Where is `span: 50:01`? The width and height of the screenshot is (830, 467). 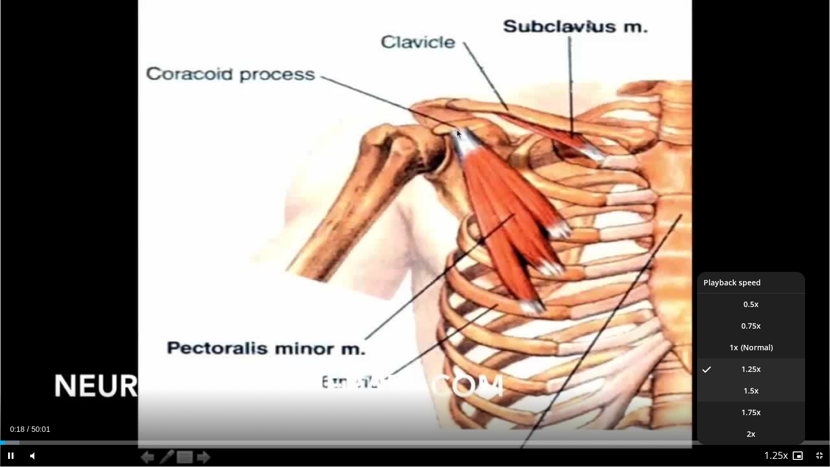 span: 50:01 is located at coordinates (41, 429).